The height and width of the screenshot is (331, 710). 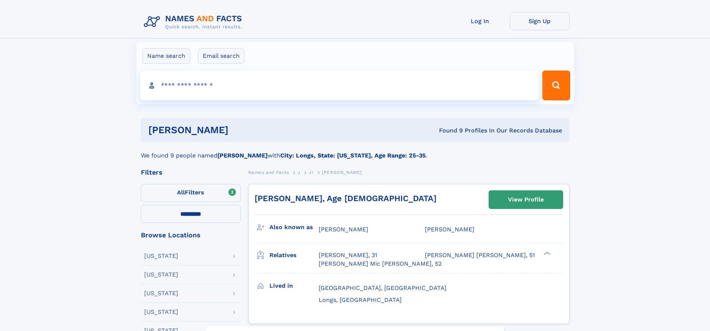 What do you see at coordinates (448, 131) in the screenshot?
I see `div: Found 9 Profiles In Our Records Database` at bounding box center [448, 131].